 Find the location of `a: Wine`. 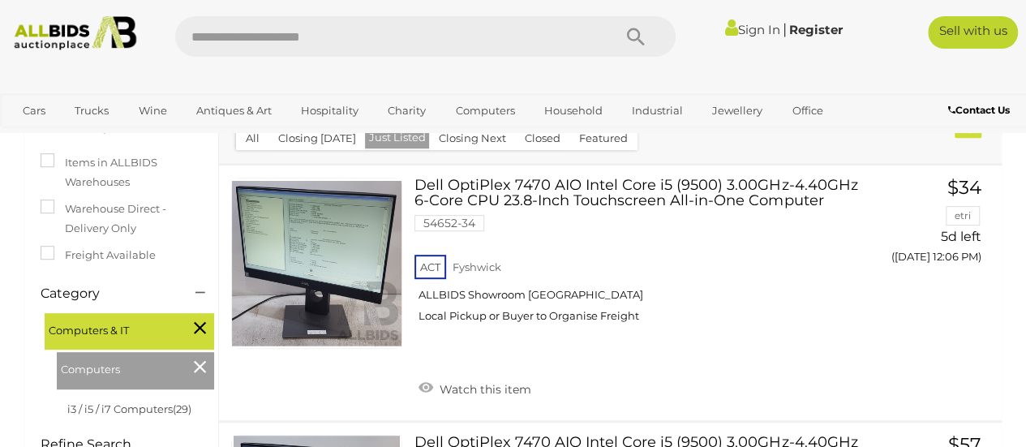

a: Wine is located at coordinates (152, 110).